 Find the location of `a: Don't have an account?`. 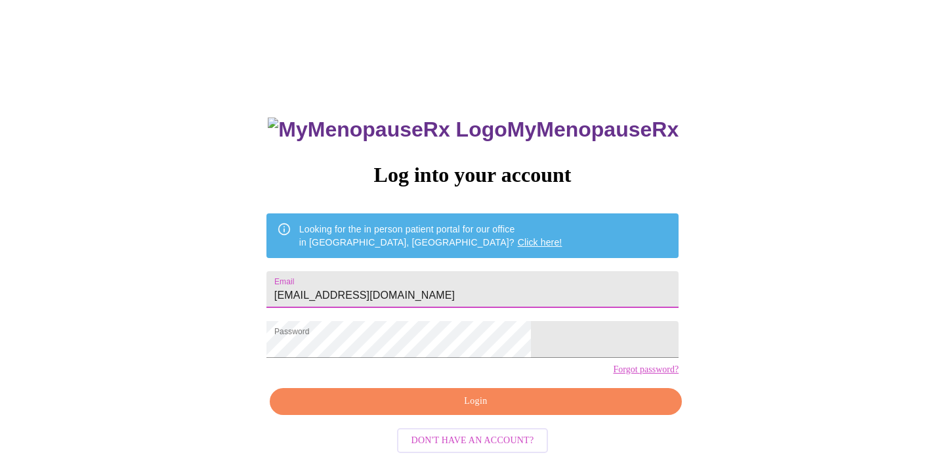

a: Don't have an account? is located at coordinates (472, 439).